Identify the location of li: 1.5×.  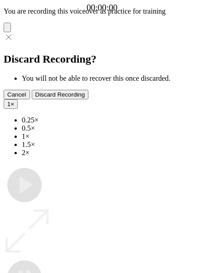
(111, 145).